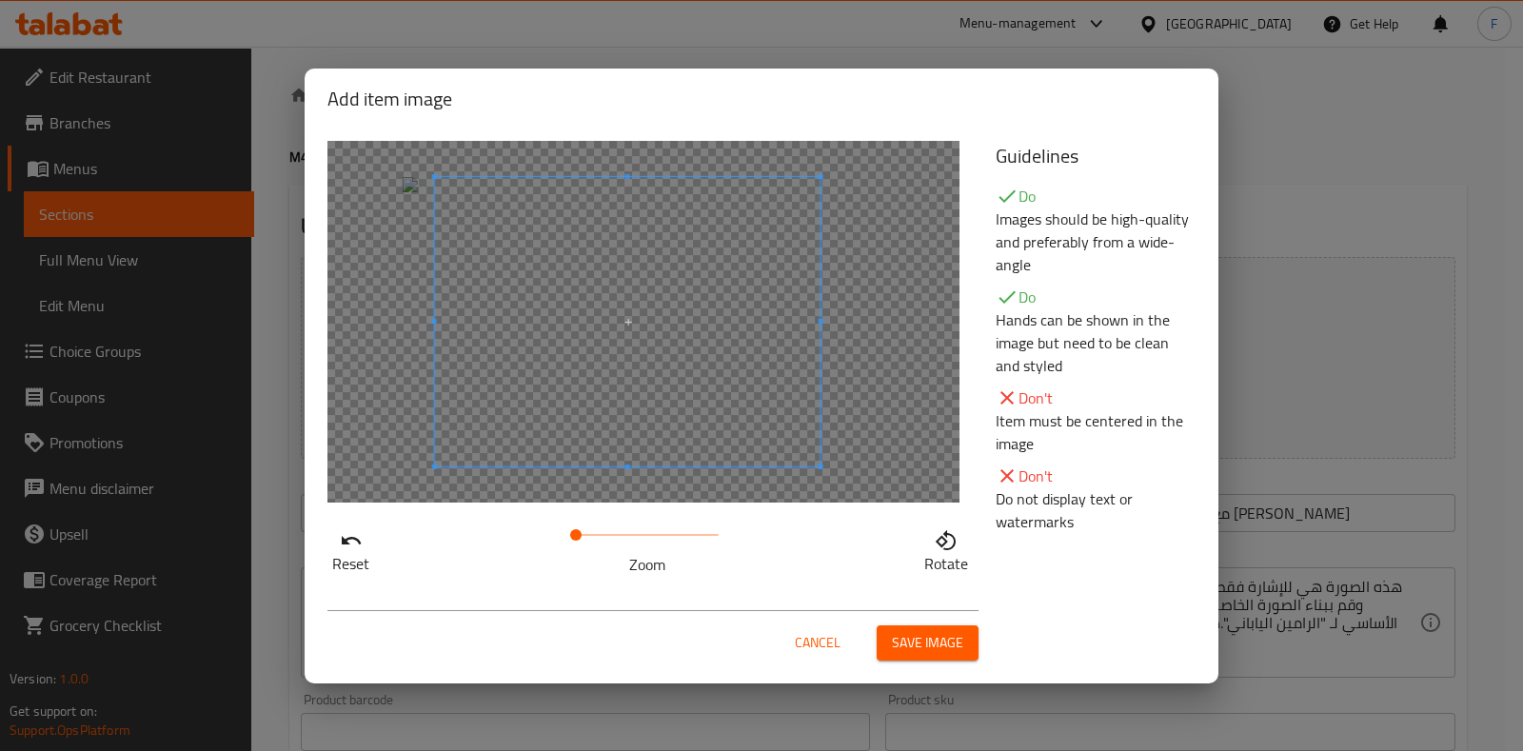  Describe the element at coordinates (1096, 343) in the screenshot. I see `p: Hands can be shown in the image but need to be clean and styled` at that location.